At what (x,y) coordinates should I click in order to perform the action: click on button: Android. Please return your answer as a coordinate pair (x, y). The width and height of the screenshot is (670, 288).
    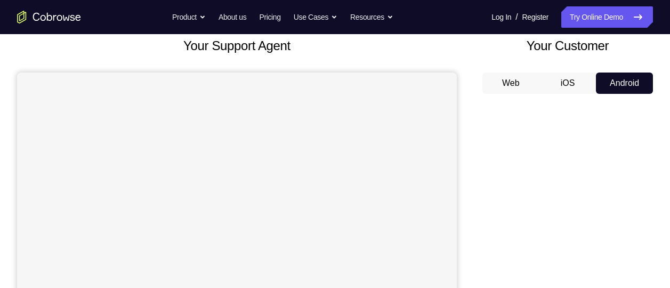
    Looking at the image, I should click on (624, 83).